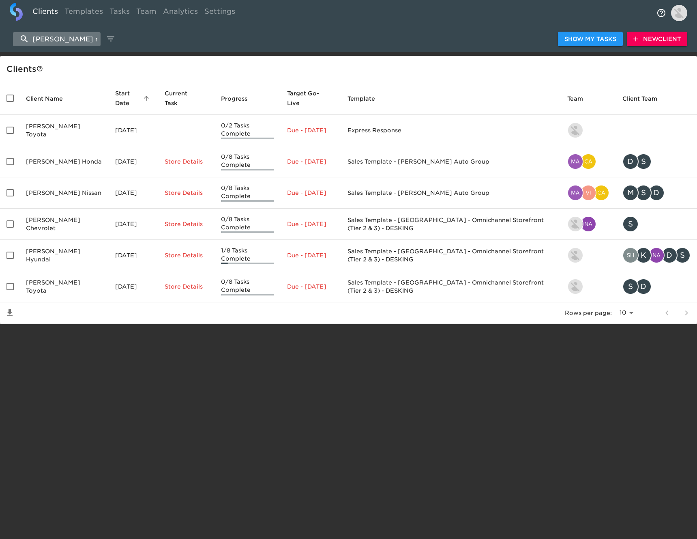 This screenshot has width=697, height=539. I want to click on a: Team, so click(146, 13).